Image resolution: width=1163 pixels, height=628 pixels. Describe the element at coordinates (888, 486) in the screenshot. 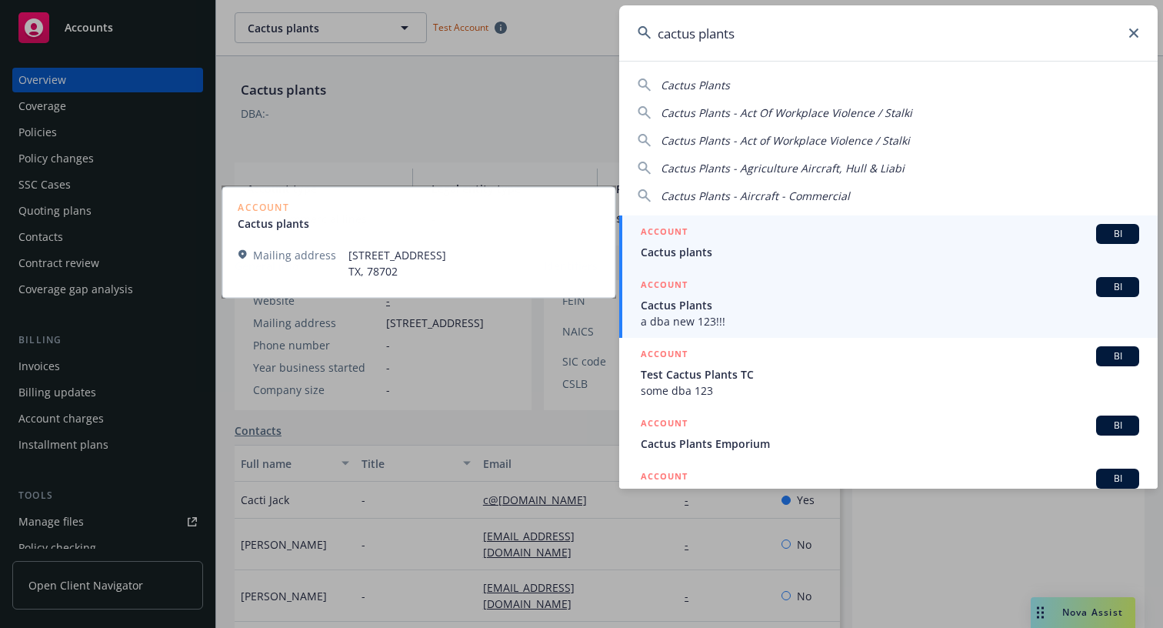

I see `a: ACCOUNTBI` at that location.